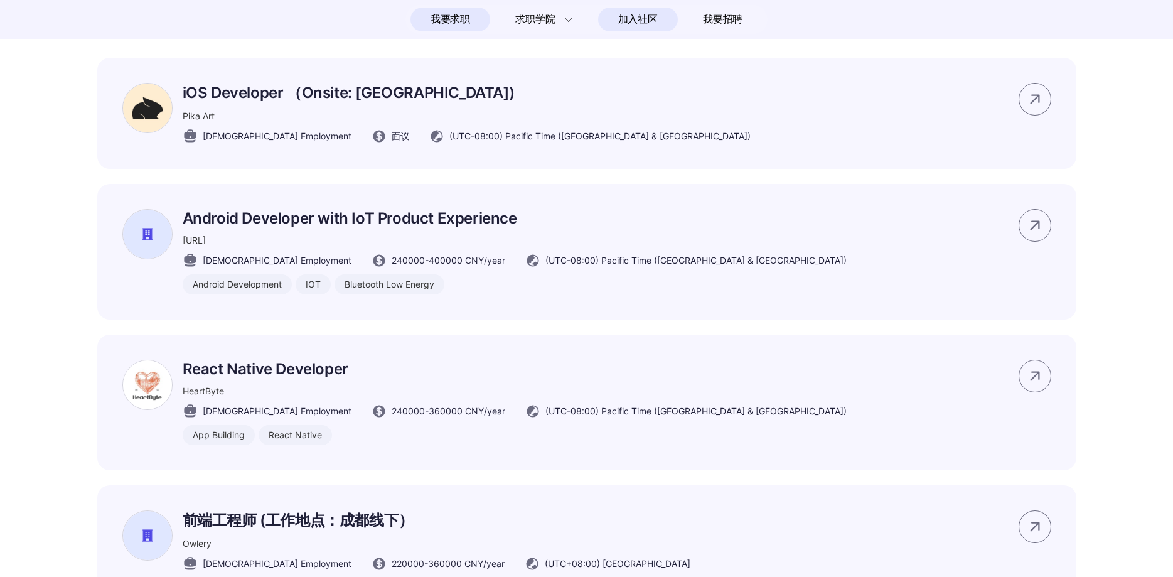 The image size is (1173, 577). What do you see at coordinates (313, 284) in the screenshot?
I see `div: IOT` at bounding box center [313, 284].